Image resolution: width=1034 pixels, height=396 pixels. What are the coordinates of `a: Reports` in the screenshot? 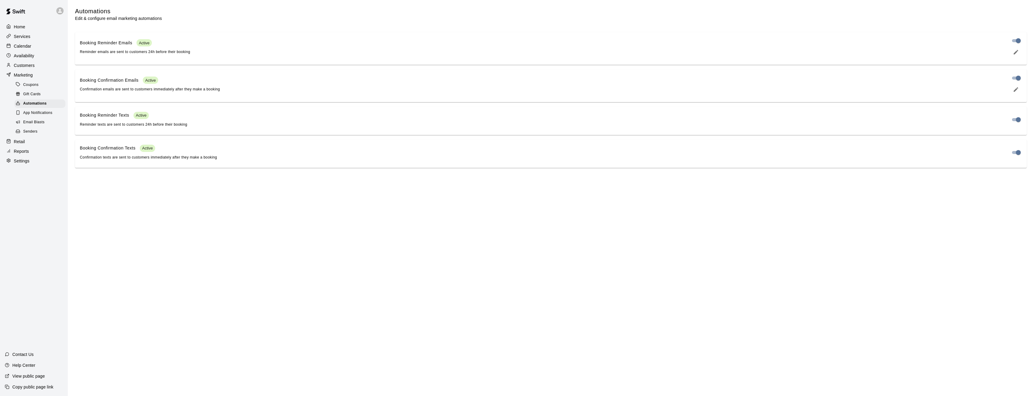 It's located at (34, 151).